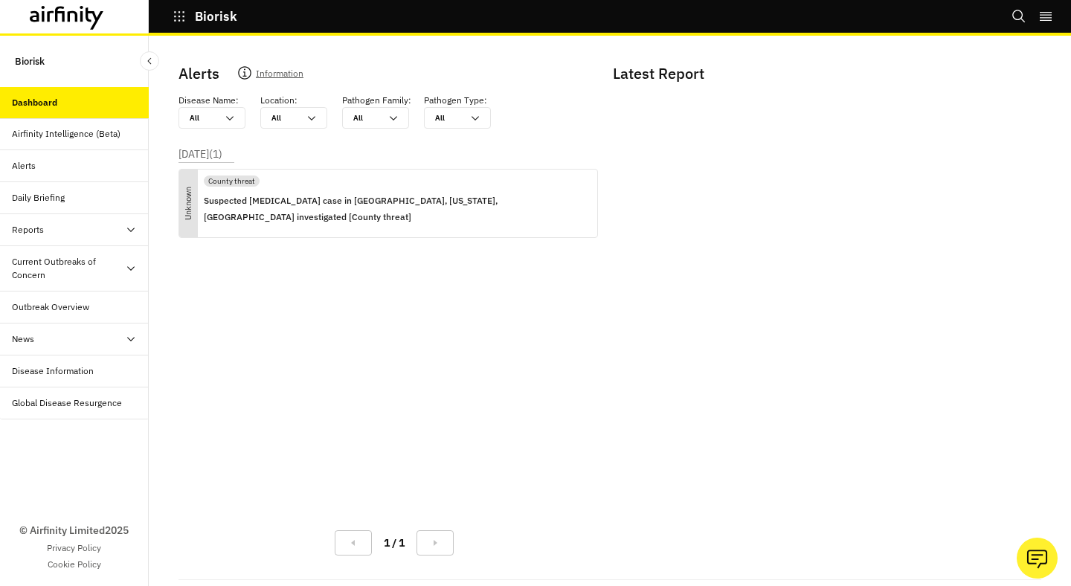 The height and width of the screenshot is (586, 1071). I want to click on div: Dashboard, so click(34, 103).